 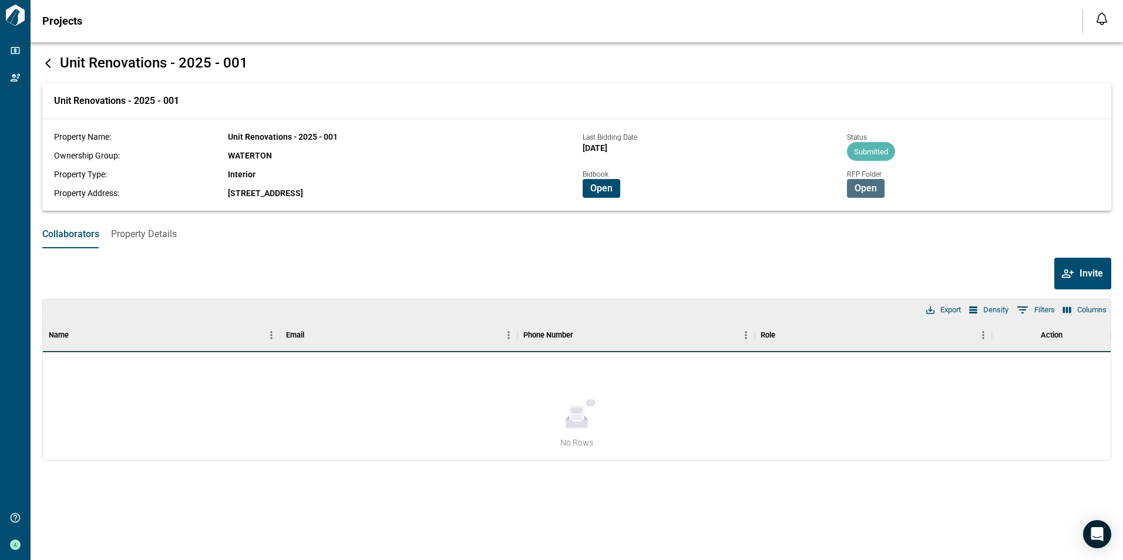 What do you see at coordinates (943, 310) in the screenshot?
I see `button: Export` at bounding box center [943, 310].